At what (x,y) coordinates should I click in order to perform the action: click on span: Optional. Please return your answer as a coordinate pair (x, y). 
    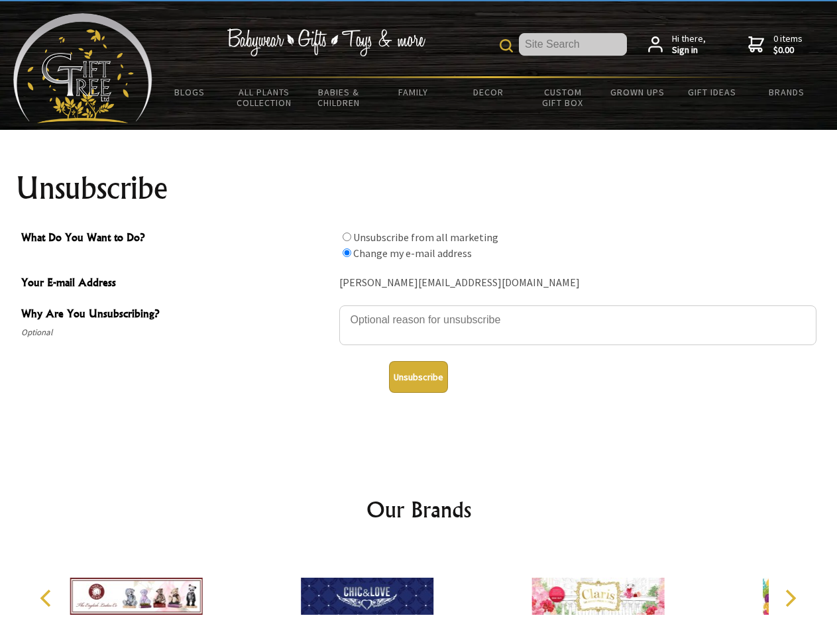
    Looking at the image, I should click on (177, 333).